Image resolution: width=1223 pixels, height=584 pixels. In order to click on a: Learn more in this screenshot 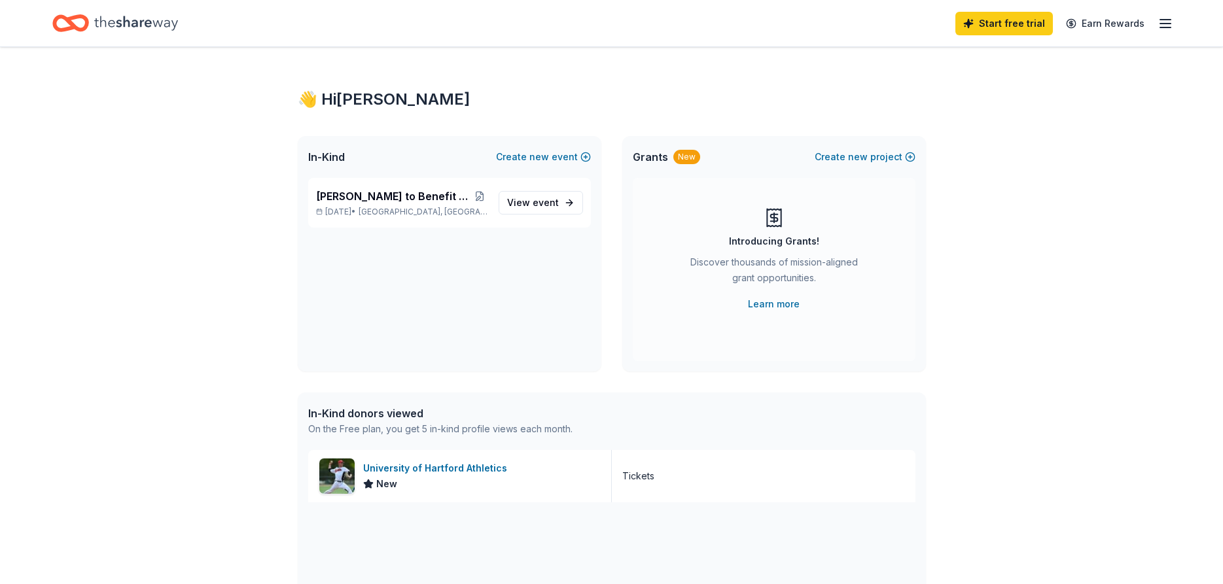, I will do `click(774, 304)`.